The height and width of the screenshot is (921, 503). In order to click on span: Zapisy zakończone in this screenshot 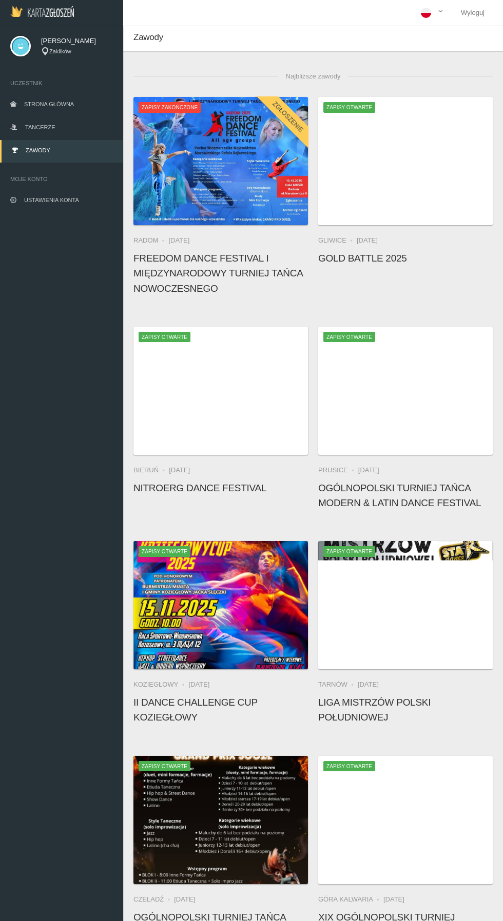, I will do `click(169, 107)`.